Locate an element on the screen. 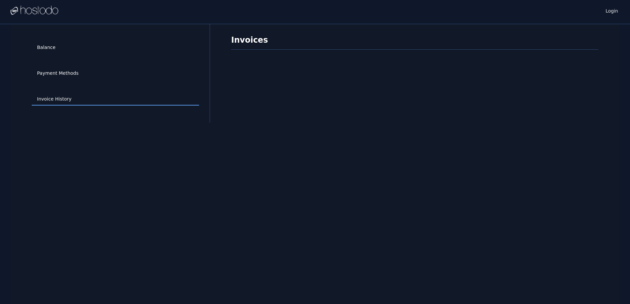  a: Balance is located at coordinates (115, 48).